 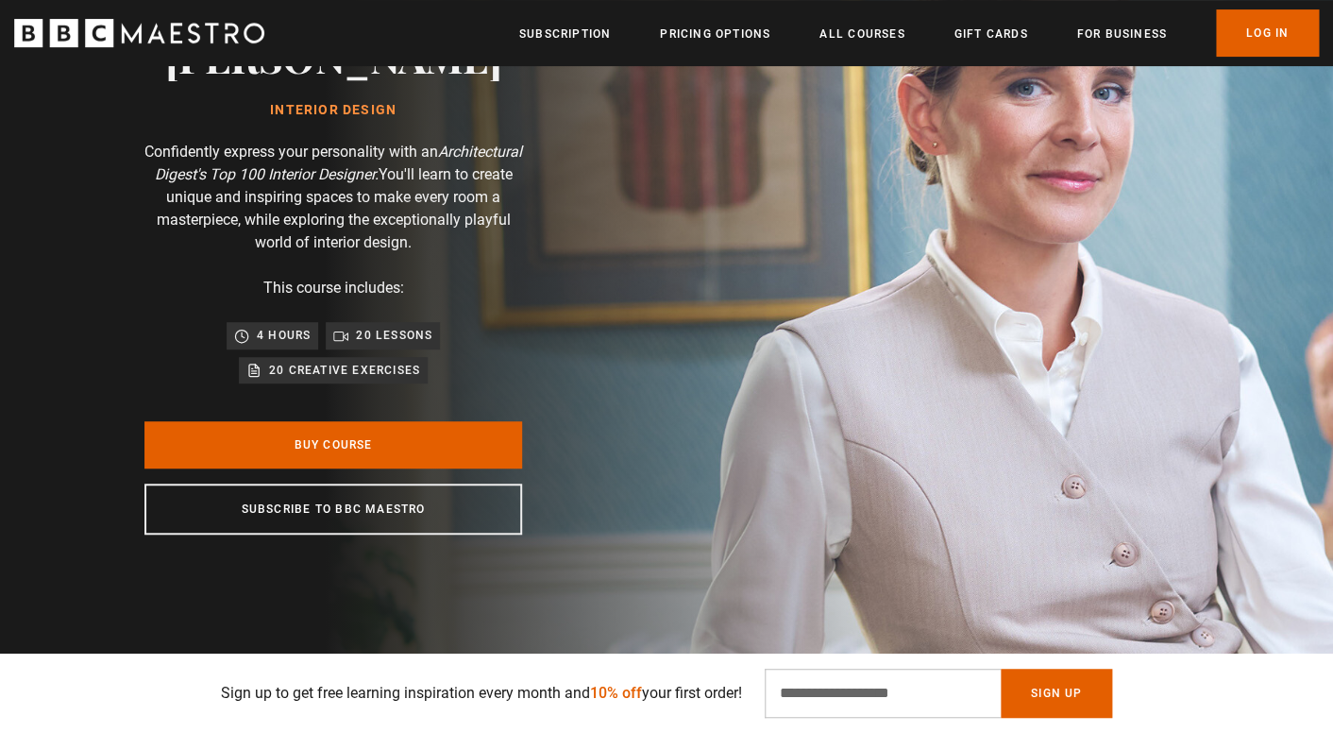 I want to click on button: Sign Up, so click(x=1057, y=693).